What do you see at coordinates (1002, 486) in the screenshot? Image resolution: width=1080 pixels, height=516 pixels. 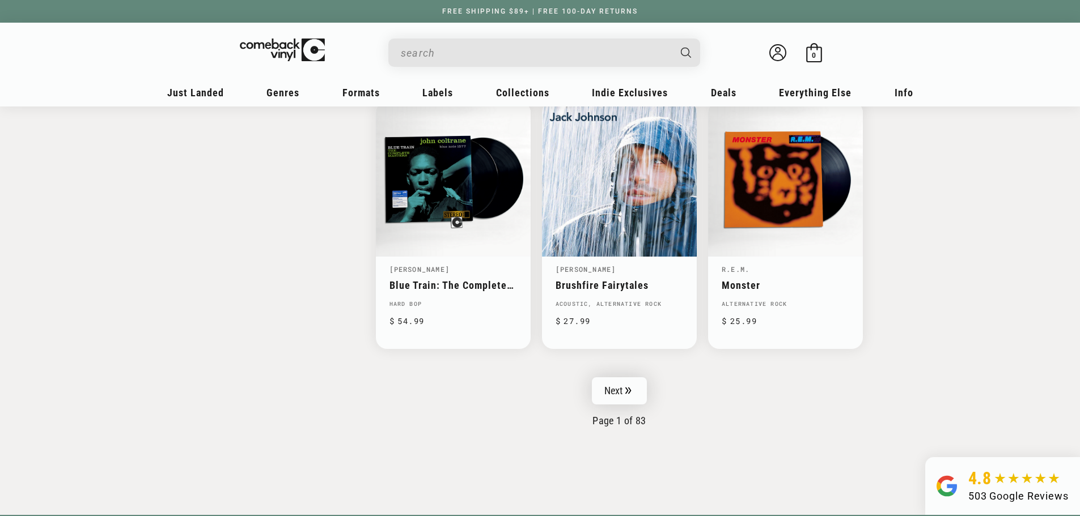 I see `a: 4.8 503 Google Reviews` at bounding box center [1002, 486].